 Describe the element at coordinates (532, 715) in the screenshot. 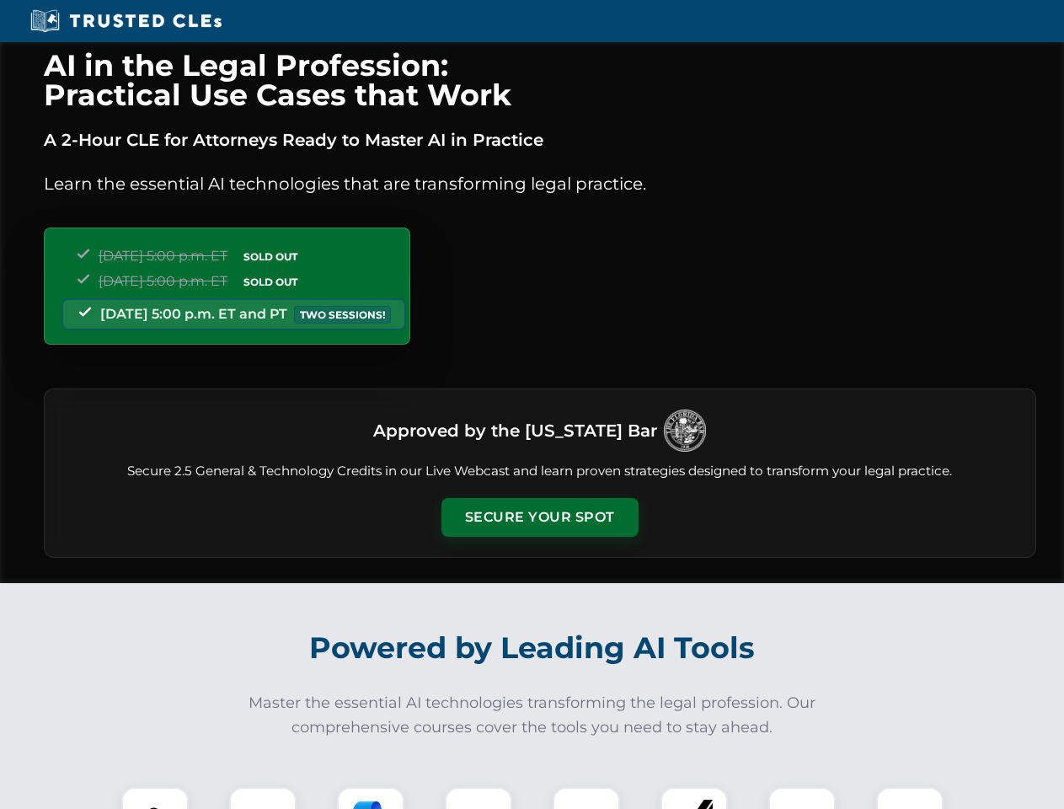

I see `p: Master the essential AI technologies transforming the legal profession. Our comprehensive courses...` at that location.